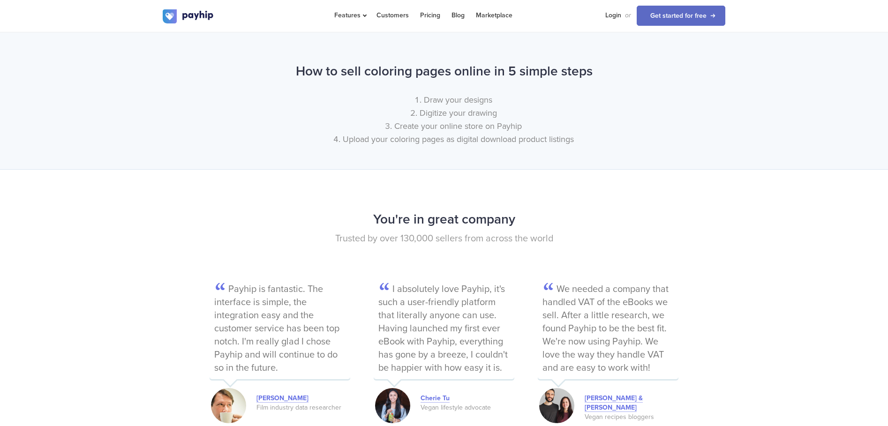 The height and width of the screenshot is (426, 888). What do you see at coordinates (392, 405) in the screenshot?
I see `img: 1.jpg` at bounding box center [392, 405].